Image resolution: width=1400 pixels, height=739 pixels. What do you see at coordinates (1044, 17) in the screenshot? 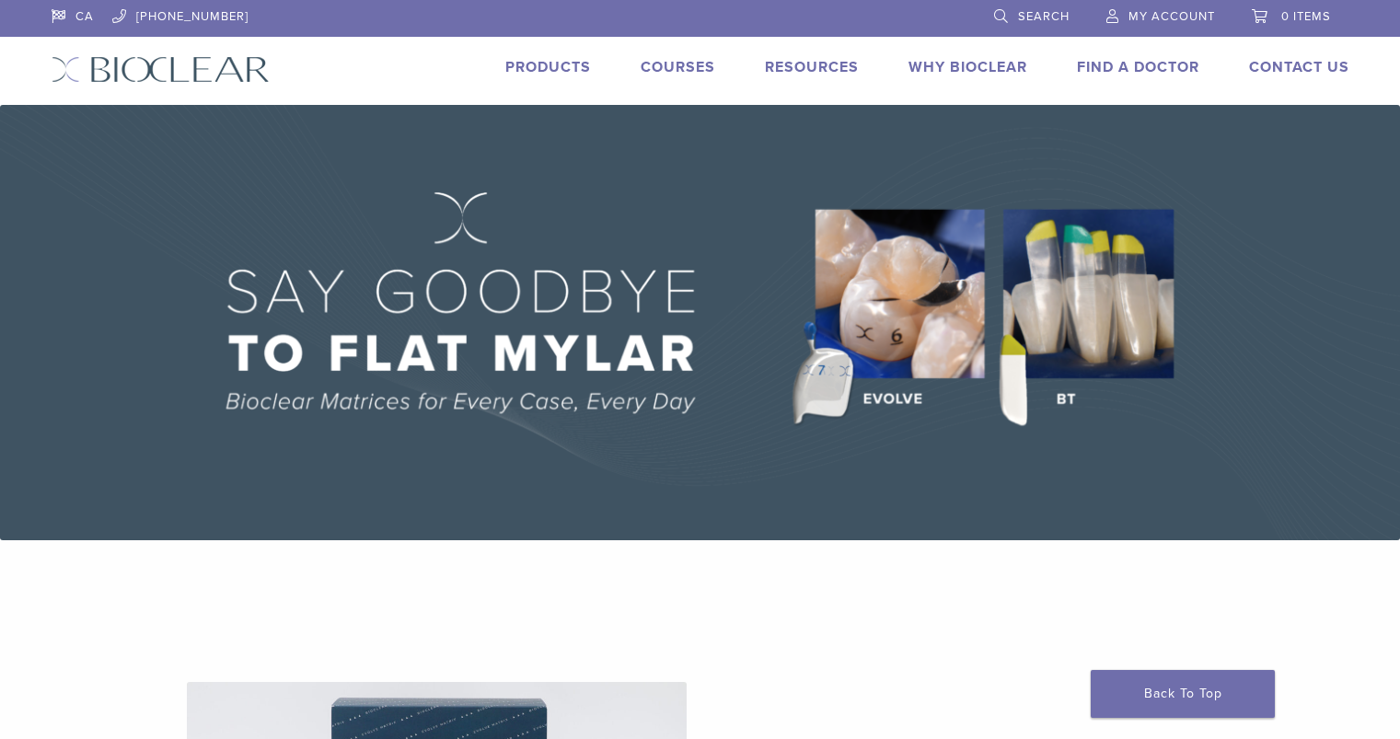
I see `span: Search` at bounding box center [1044, 17].